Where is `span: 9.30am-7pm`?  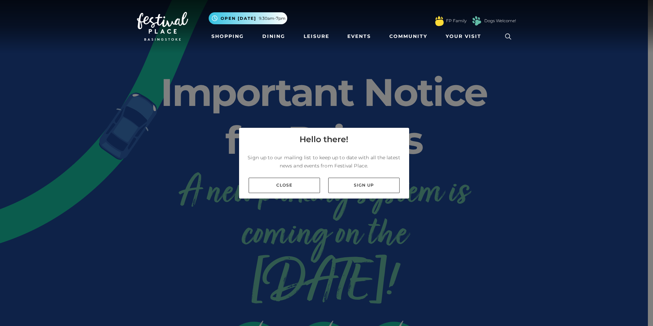
span: 9.30am-7pm is located at coordinates (272, 18).